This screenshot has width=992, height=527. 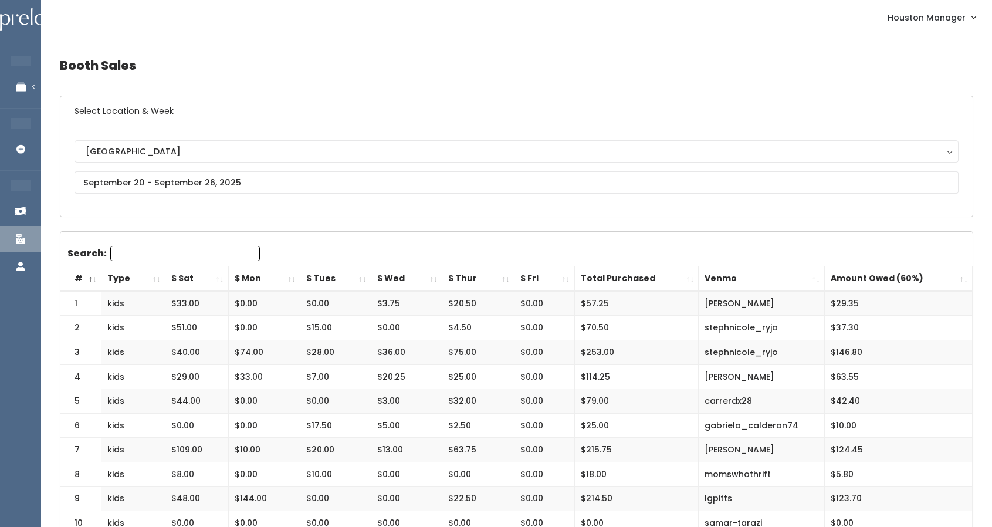 I want to click on td: $36.00, so click(x=406, y=352).